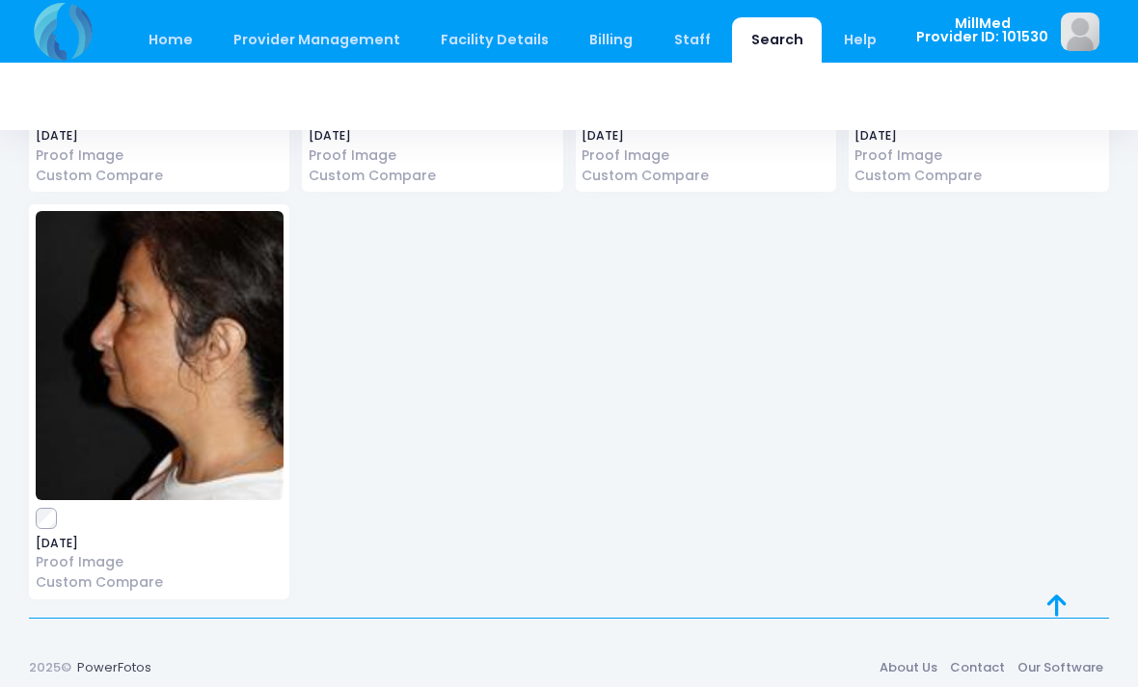 Image resolution: width=1138 pixels, height=687 pixels. What do you see at coordinates (691, 40) in the screenshot?
I see `a: Staff` at bounding box center [691, 40].